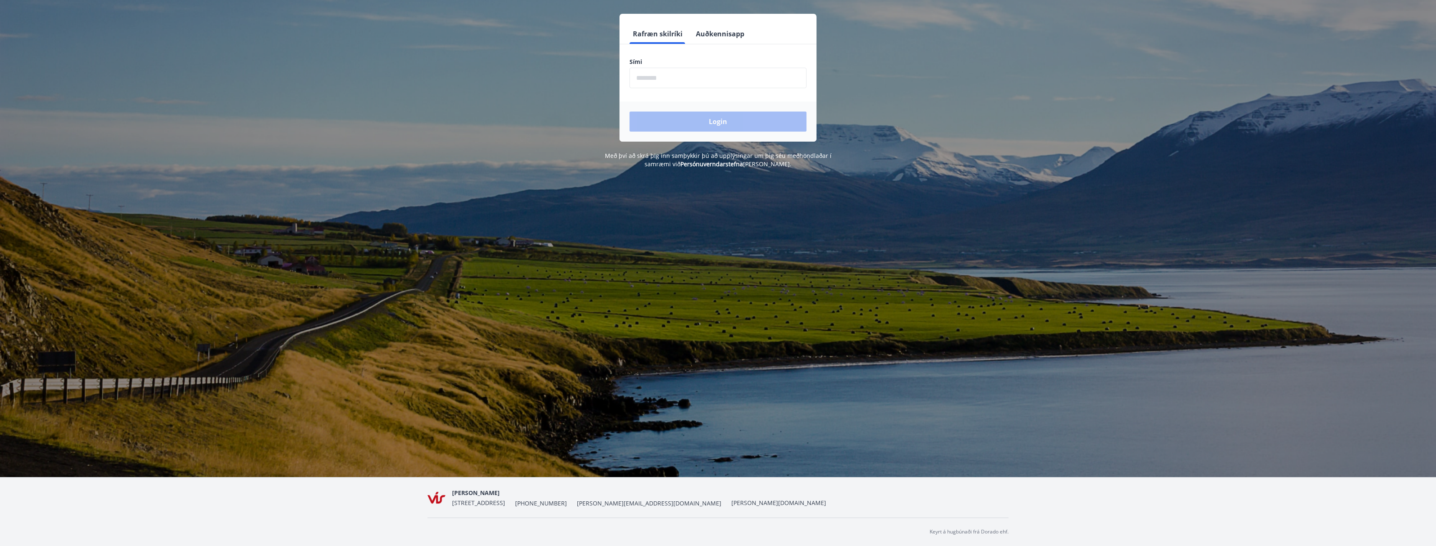 Image resolution: width=1436 pixels, height=546 pixels. Describe the element at coordinates (720, 34) in the screenshot. I see `button: Auðkennisapp` at that location.